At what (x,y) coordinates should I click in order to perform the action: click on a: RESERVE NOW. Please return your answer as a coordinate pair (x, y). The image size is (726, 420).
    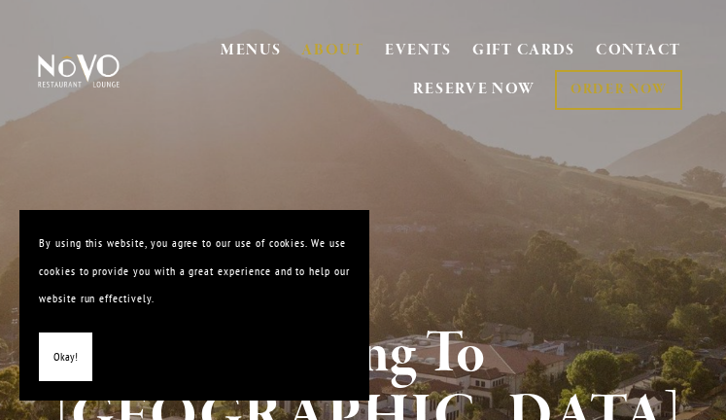
    Looking at the image, I should click on (475, 89).